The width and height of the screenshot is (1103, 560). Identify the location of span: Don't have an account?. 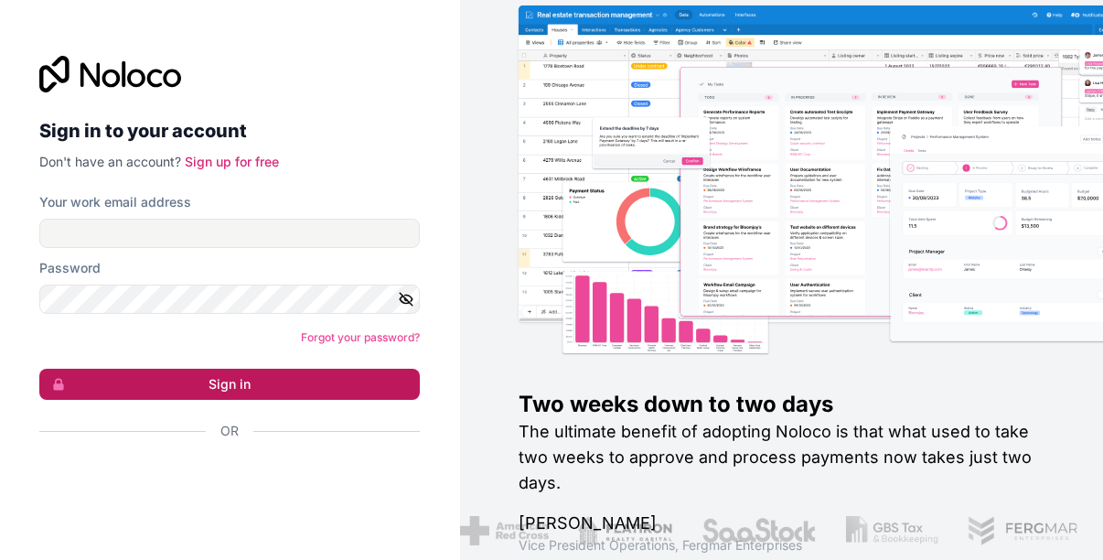
(110, 161).